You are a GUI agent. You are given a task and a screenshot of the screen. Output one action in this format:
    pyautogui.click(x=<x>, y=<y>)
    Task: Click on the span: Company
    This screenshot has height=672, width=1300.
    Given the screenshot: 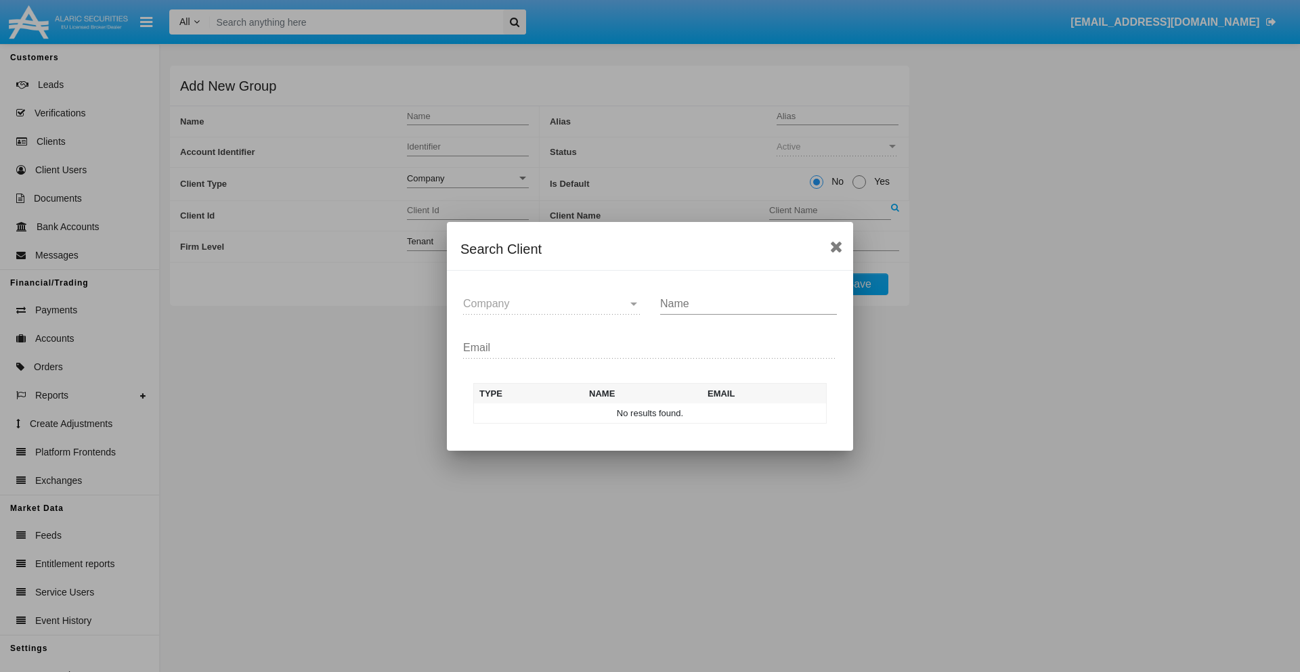 What is the action you would take?
    pyautogui.click(x=486, y=303)
    